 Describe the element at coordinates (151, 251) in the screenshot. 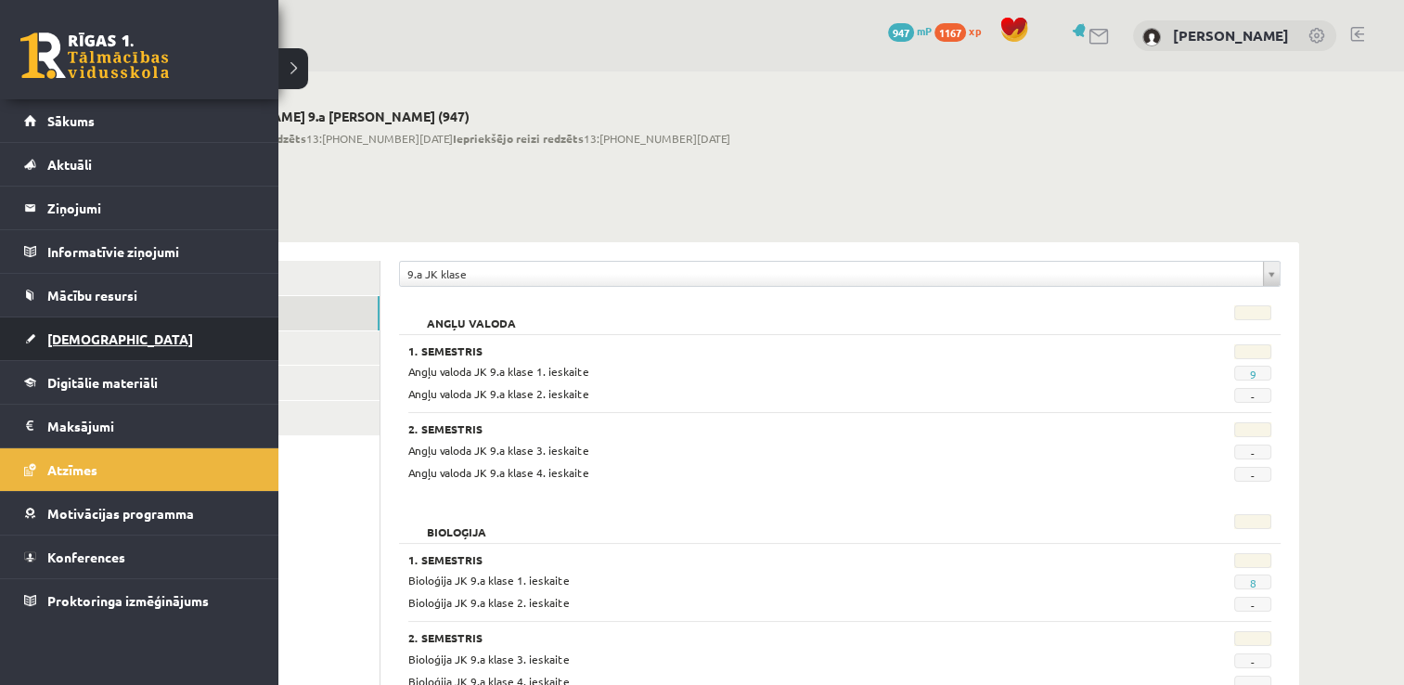

I see `legend: Informatīvie ziņojumi` at that location.